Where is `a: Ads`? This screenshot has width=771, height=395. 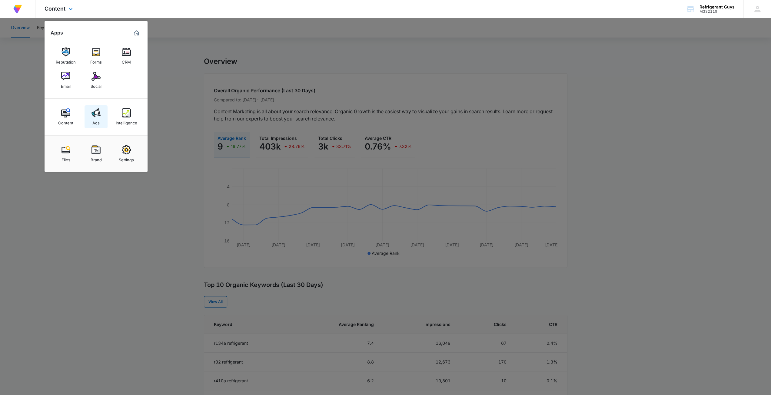
a: Ads is located at coordinates (96, 117).